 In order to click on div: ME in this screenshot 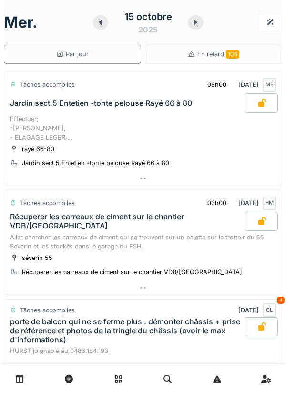, I will do `click(269, 85)`.